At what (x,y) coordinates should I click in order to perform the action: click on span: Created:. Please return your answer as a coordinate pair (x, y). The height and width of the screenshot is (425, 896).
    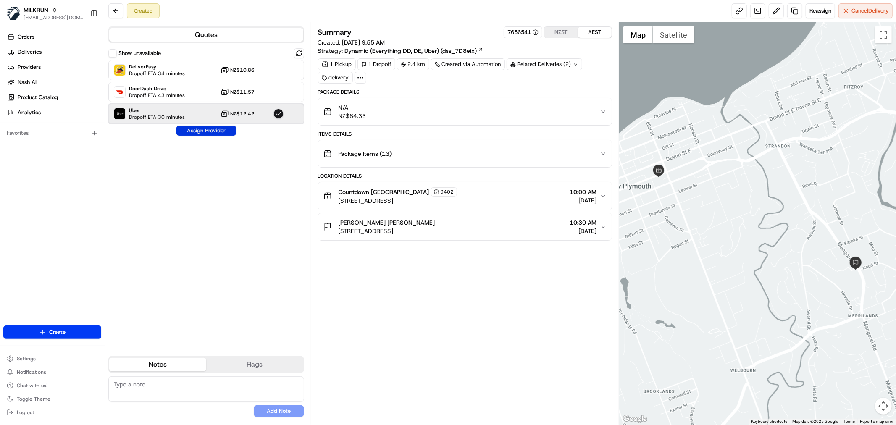
    Looking at the image, I should click on (352, 42).